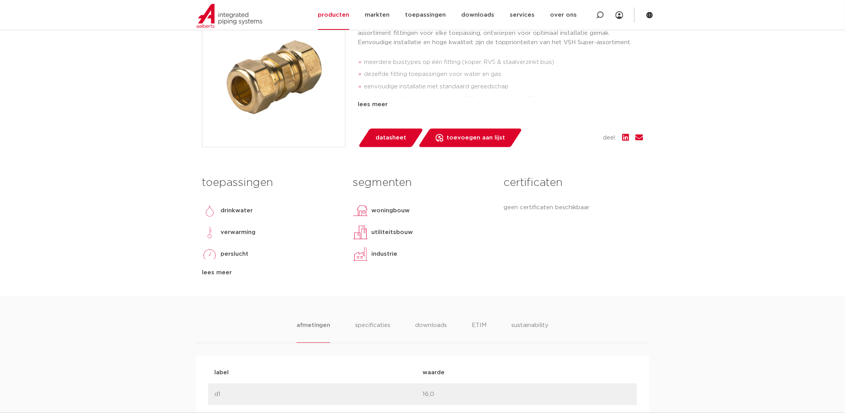 This screenshot has height=413, width=845. What do you see at coordinates (361, 211) in the screenshot?
I see `img: woningbouw` at bounding box center [361, 211].